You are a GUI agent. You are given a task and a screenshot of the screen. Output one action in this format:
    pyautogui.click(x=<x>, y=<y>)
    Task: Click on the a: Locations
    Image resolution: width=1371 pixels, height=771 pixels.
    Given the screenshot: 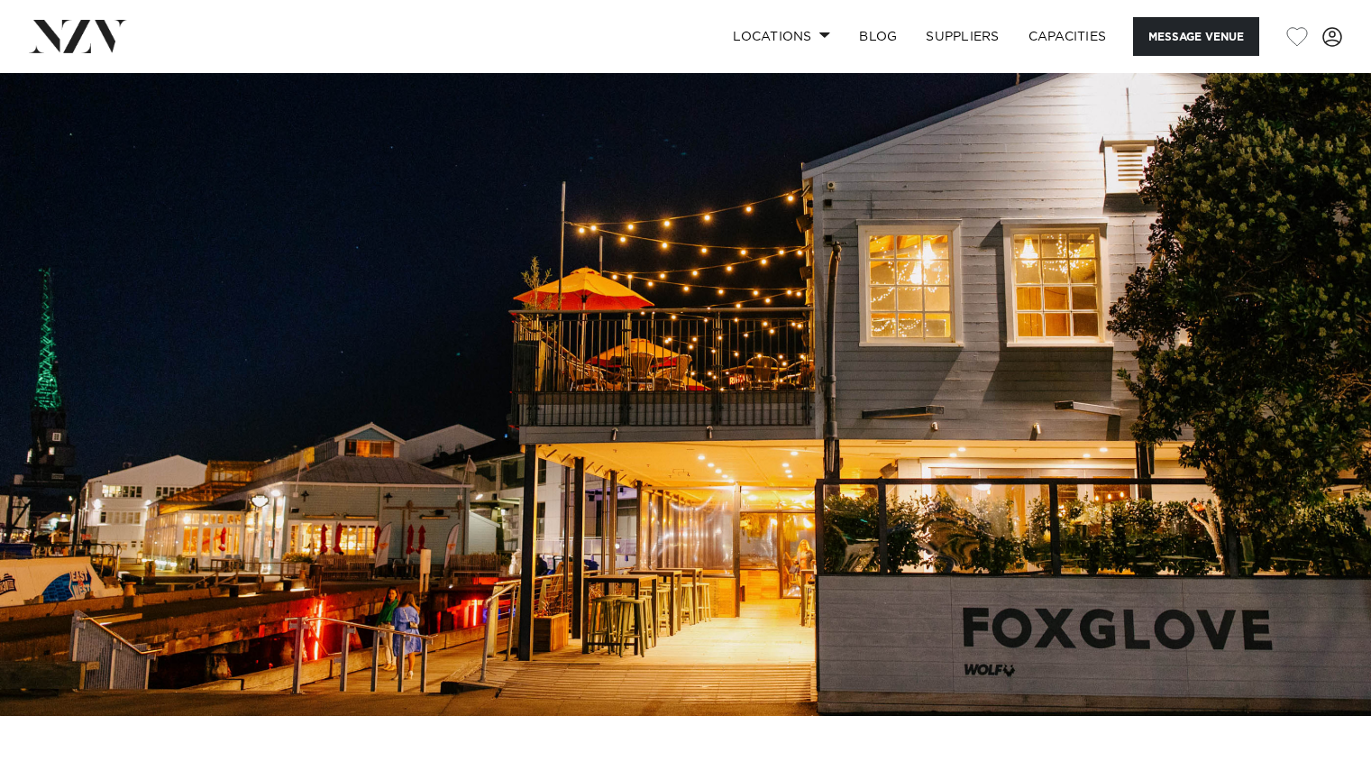 What is the action you would take?
    pyautogui.click(x=782, y=36)
    